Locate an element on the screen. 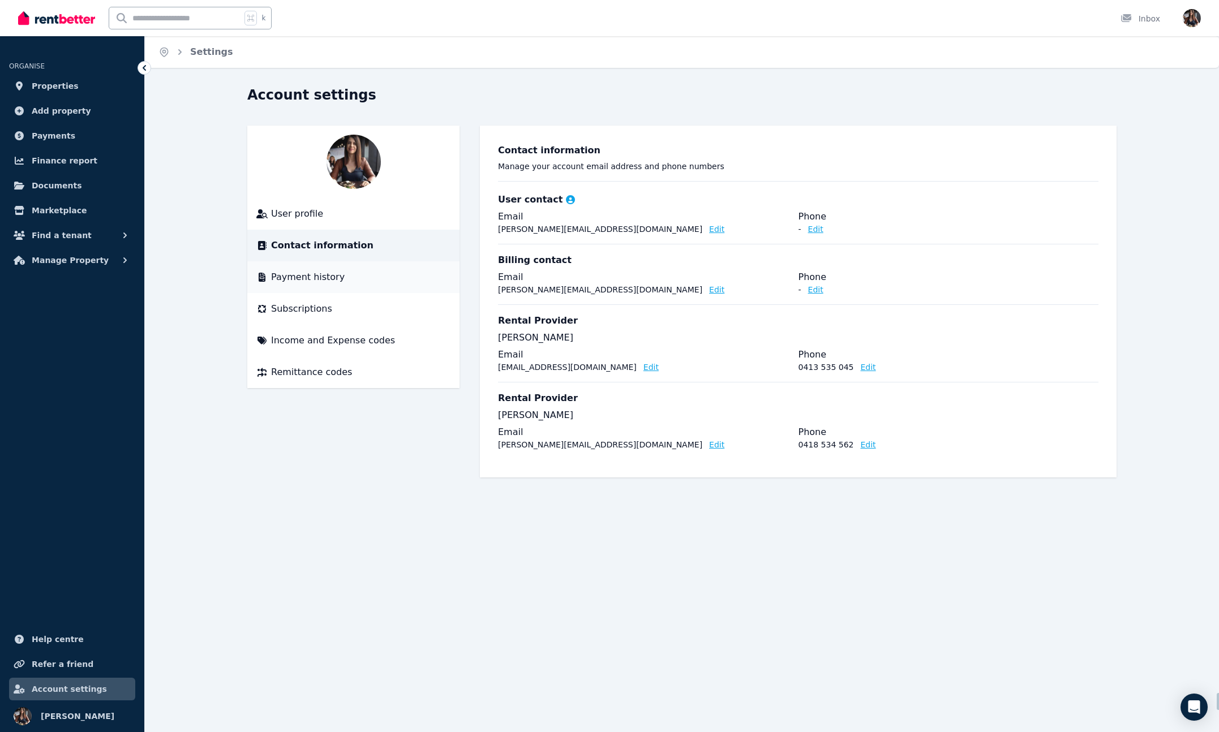 Image resolution: width=1219 pixels, height=732 pixels. span: Contact information is located at coordinates (322, 246).